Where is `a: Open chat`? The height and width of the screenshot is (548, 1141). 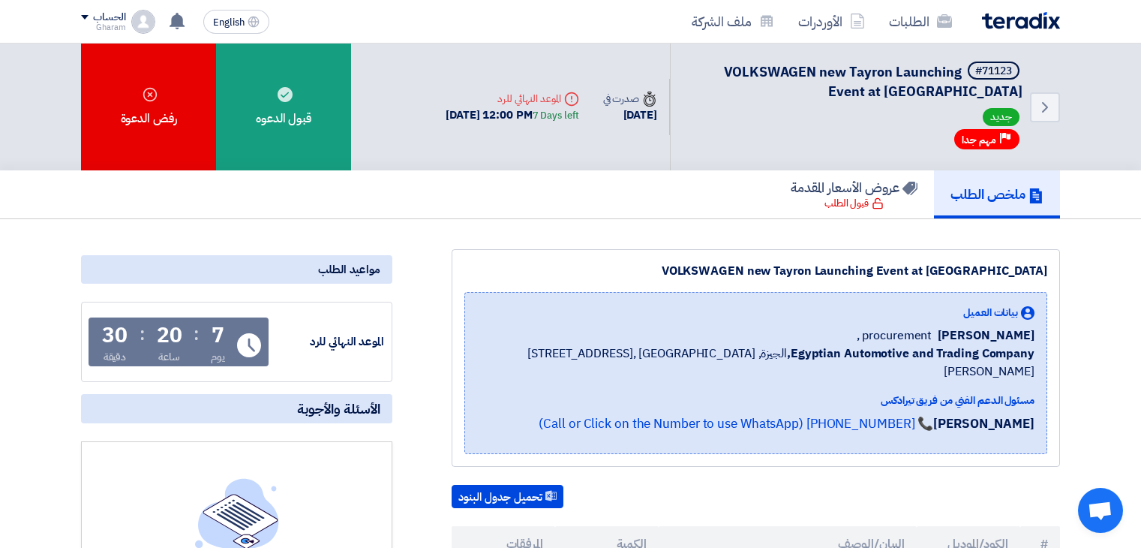
a: Open chat is located at coordinates (1100, 510).